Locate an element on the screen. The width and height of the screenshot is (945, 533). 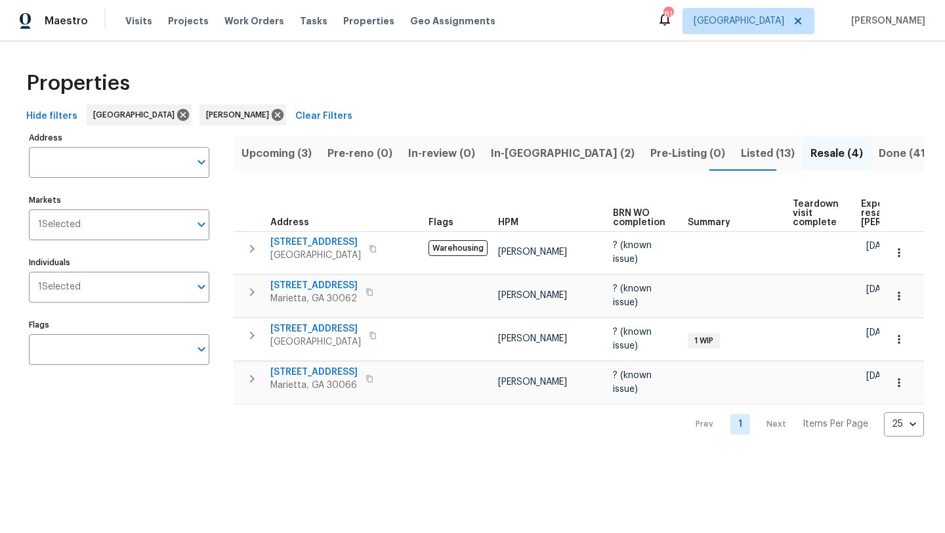
span: Clear Filters is located at coordinates (324, 116).